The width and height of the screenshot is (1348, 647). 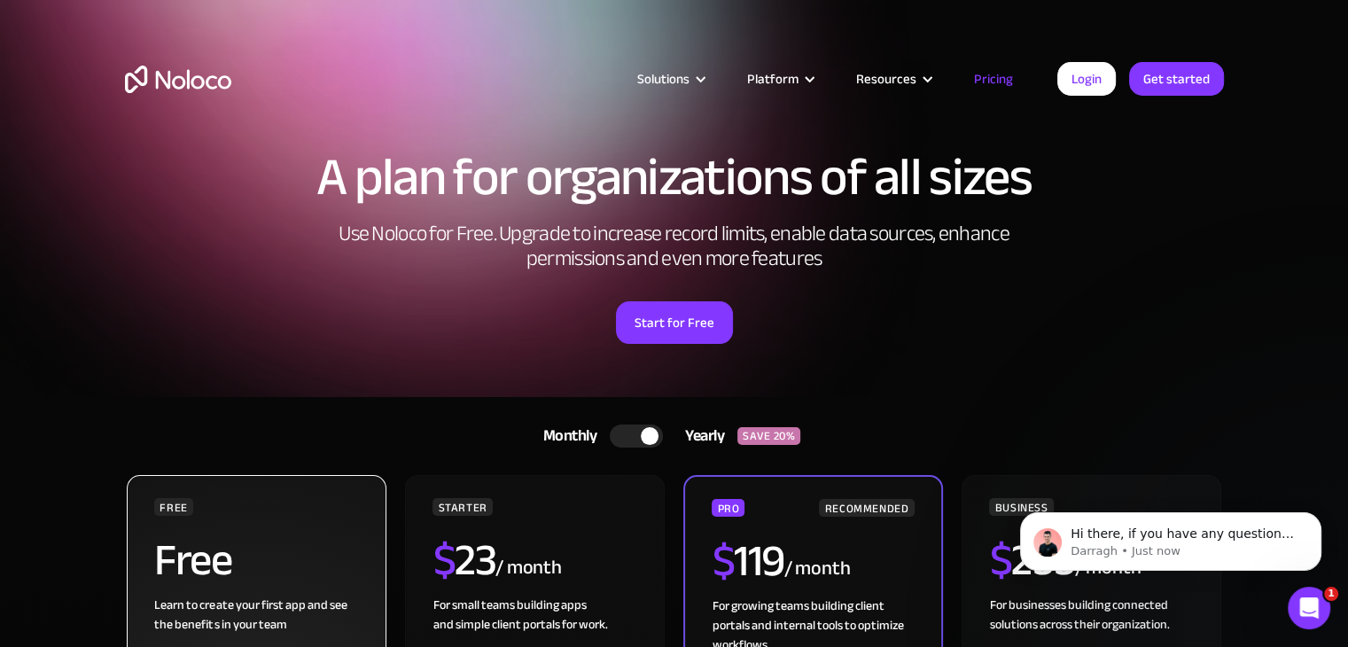 What do you see at coordinates (993, 79) in the screenshot?
I see `a: Pricing` at bounding box center [993, 79].